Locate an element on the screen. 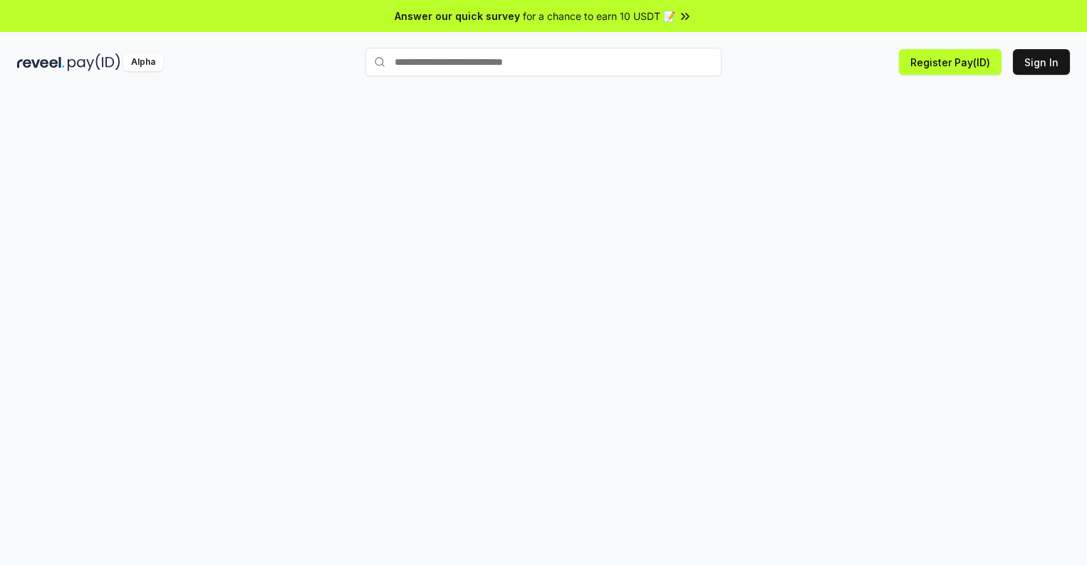 This screenshot has height=565, width=1087. img: pay_id is located at coordinates (94, 62).